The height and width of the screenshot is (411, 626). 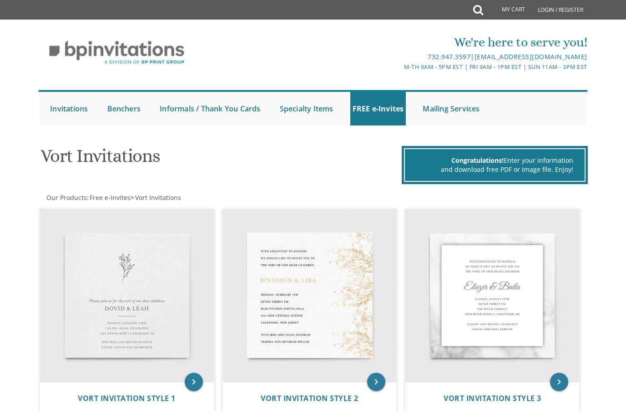 I want to click on a: Free e-Invites, so click(x=110, y=197).